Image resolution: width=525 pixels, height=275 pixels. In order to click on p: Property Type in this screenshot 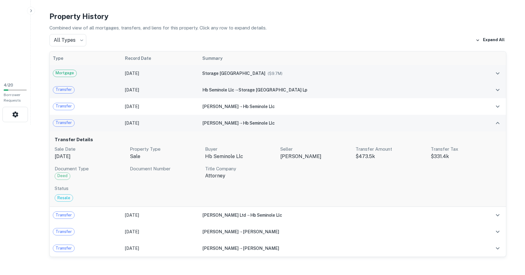, I will do `click(165, 149)`.